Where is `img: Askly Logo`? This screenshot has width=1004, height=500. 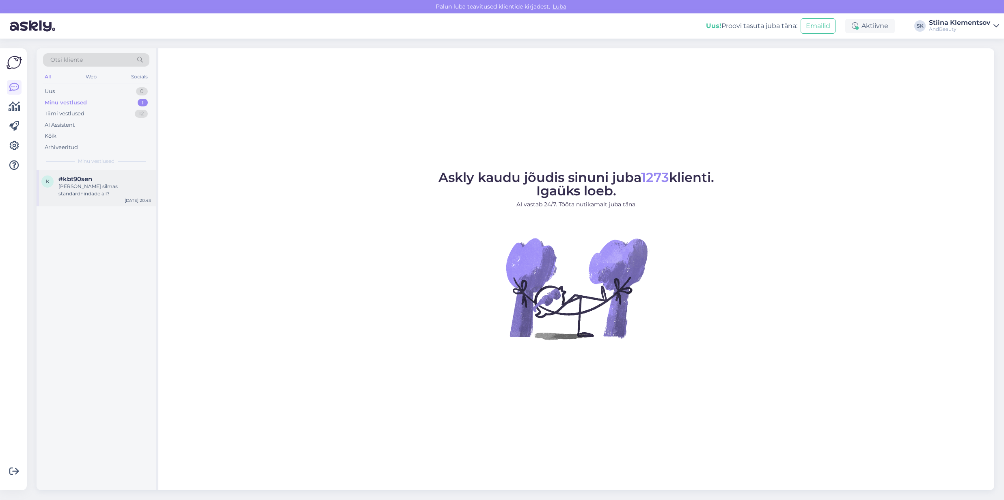 img: Askly Logo is located at coordinates (14, 63).